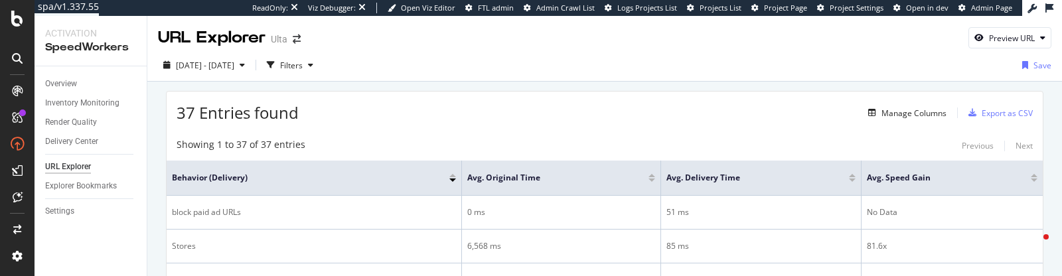  Describe the element at coordinates (81, 186) in the screenshot. I see `div: Explorer Bookmarks` at that location.